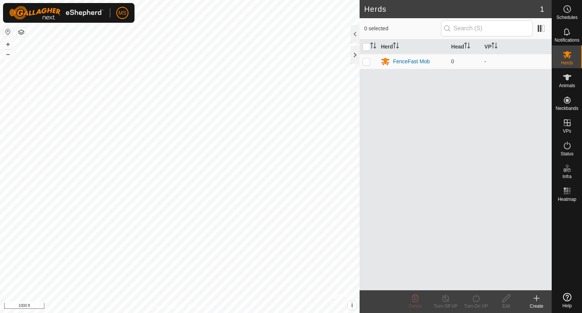 This screenshot has width=582, height=313. I want to click on span: 0 selected, so click(402, 28).